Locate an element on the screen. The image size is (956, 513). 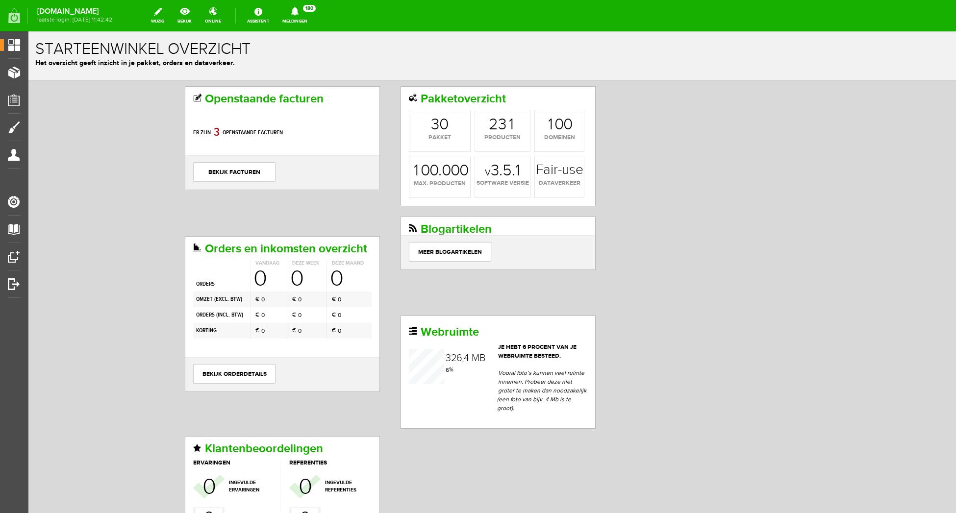
h2: Webruimte is located at coordinates (470, 301).